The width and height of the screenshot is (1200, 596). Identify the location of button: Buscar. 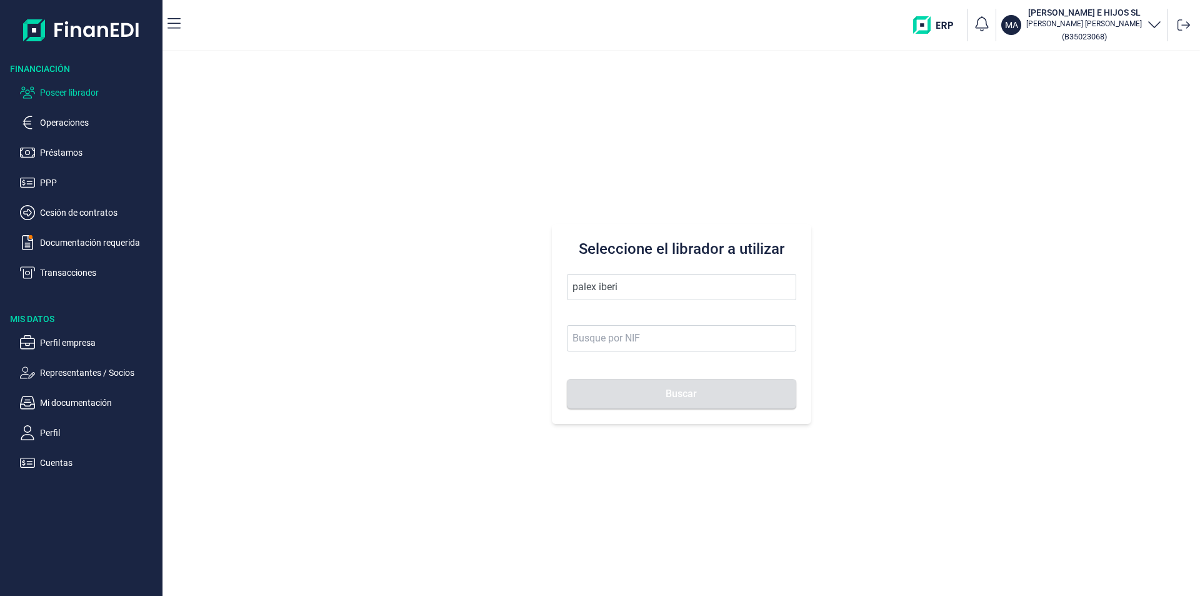
(681, 394).